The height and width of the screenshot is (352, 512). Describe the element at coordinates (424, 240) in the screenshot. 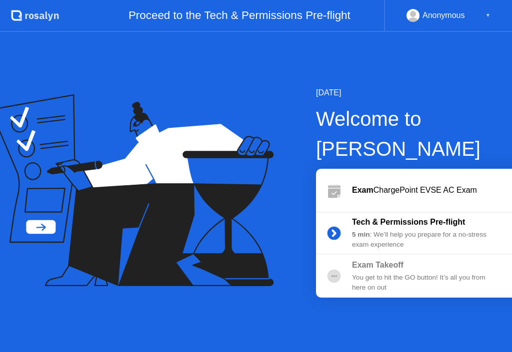

I see `div: : We’ll help you prepare for a no-stress exam experience` at that location.